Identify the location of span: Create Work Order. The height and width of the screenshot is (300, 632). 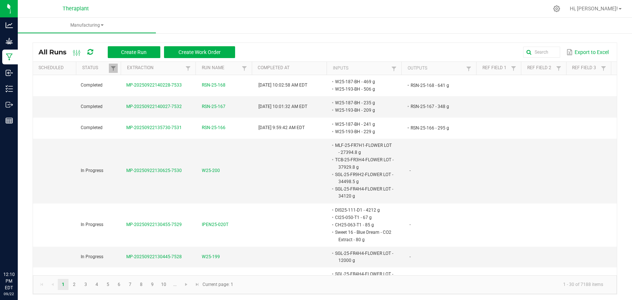
(200, 52).